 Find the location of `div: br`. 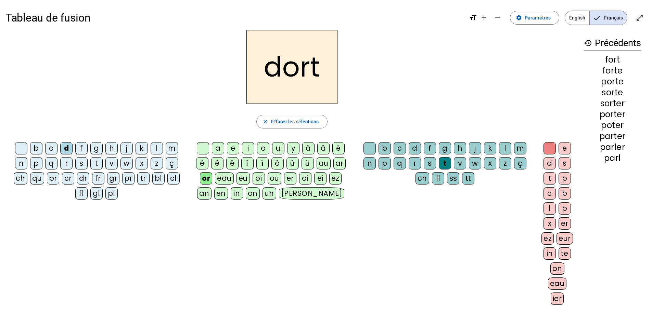

div: br is located at coordinates (53, 179).